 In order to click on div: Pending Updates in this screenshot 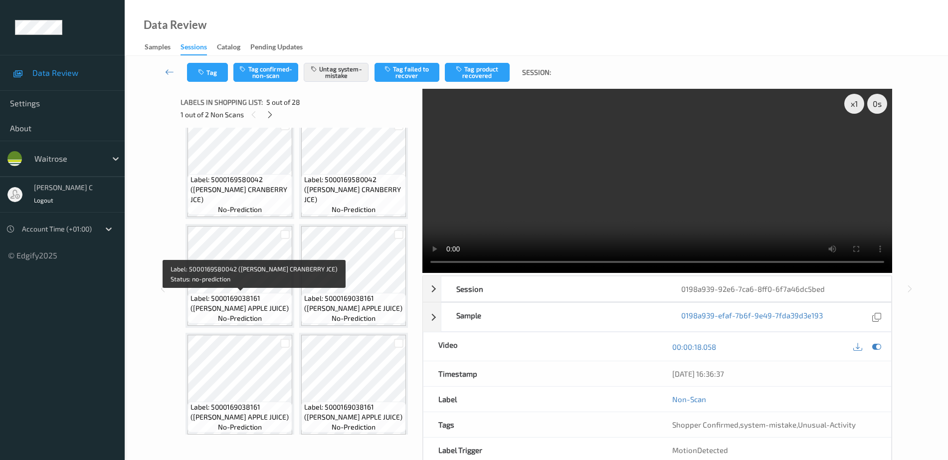, I will do `click(276, 48)`.